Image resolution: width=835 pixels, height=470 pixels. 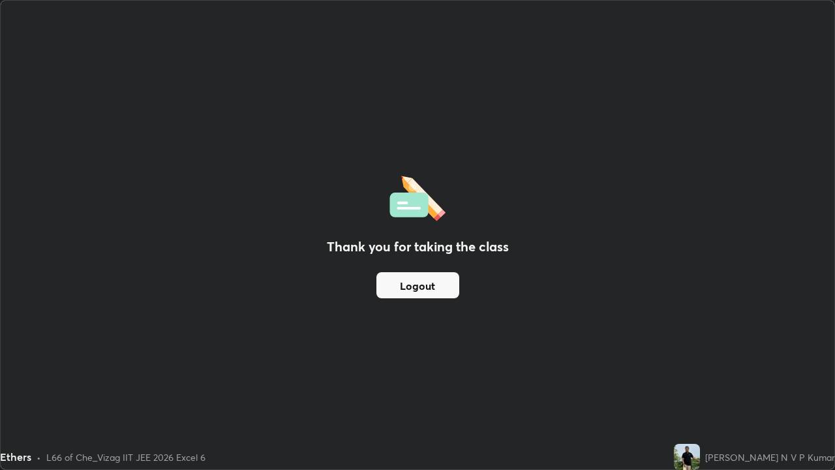 I want to click on button: Logout, so click(x=417, y=285).